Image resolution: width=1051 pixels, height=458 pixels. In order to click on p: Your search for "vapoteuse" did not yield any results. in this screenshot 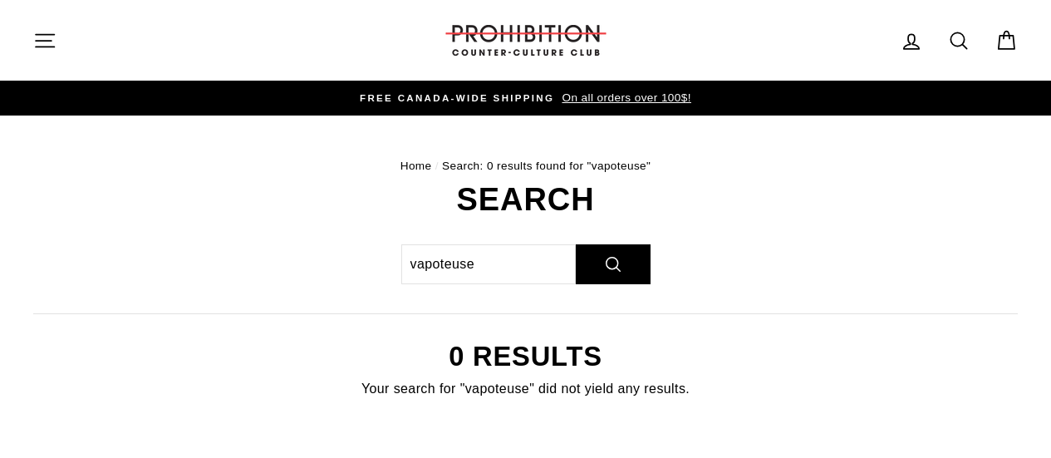, I will do `click(525, 389)`.